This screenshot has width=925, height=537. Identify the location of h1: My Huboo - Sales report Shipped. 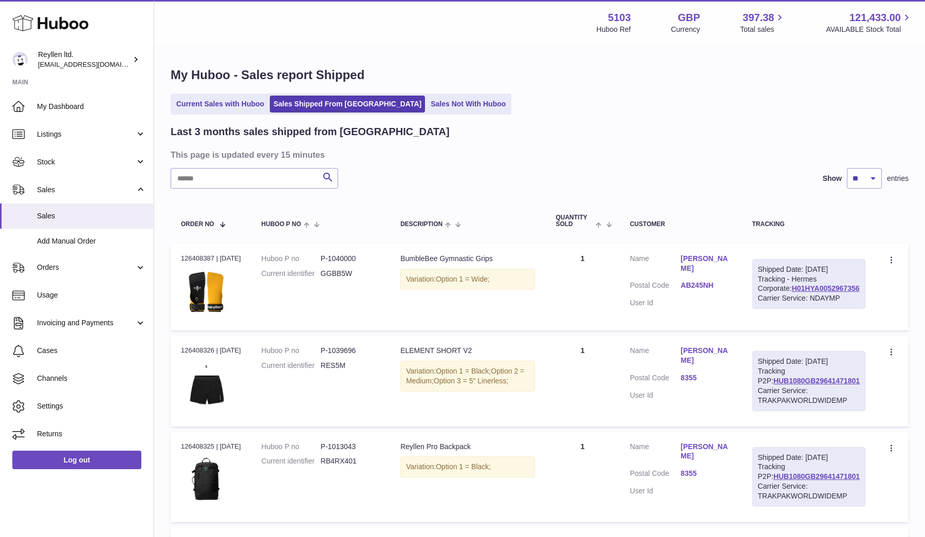
(539, 75).